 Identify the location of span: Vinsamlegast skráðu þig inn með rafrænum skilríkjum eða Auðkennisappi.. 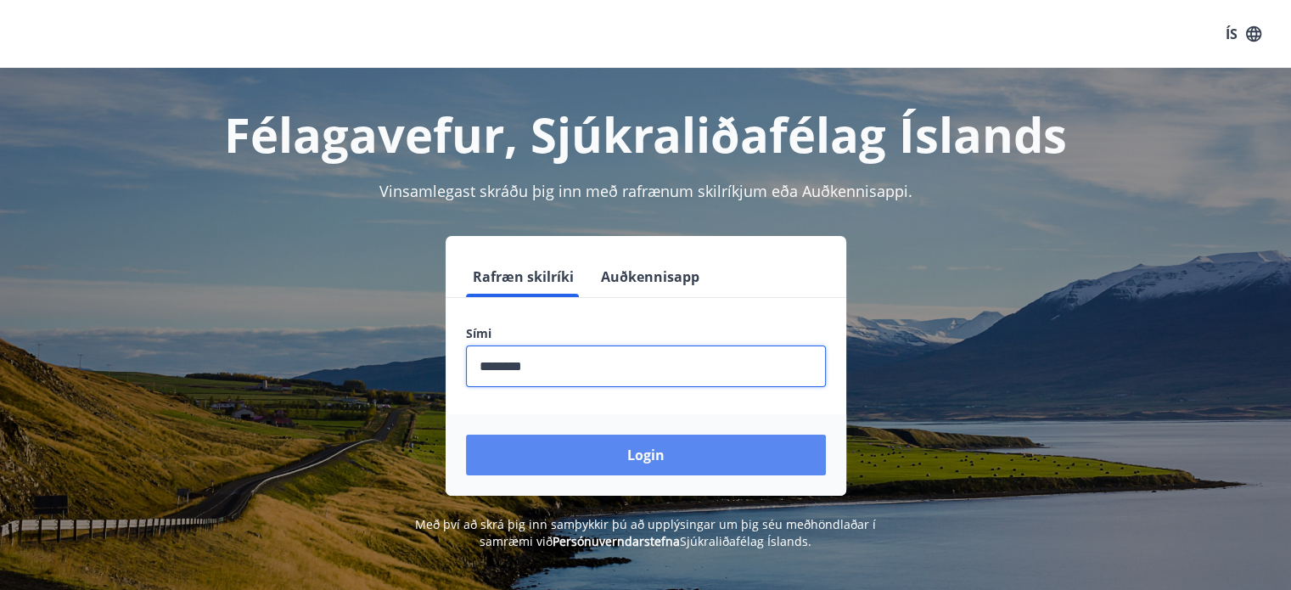
(646, 191).